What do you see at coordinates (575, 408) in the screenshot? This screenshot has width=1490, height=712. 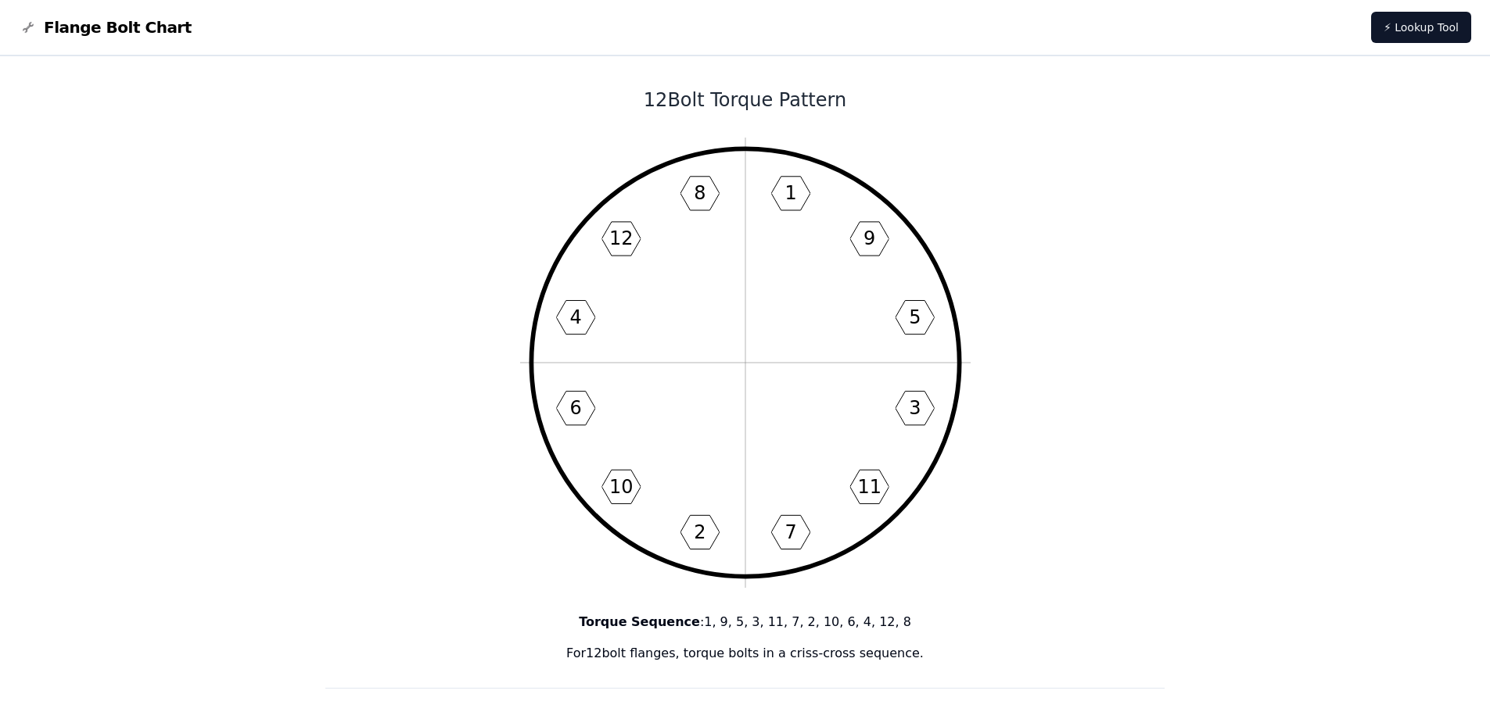 I see `text: 6` at bounding box center [575, 408].